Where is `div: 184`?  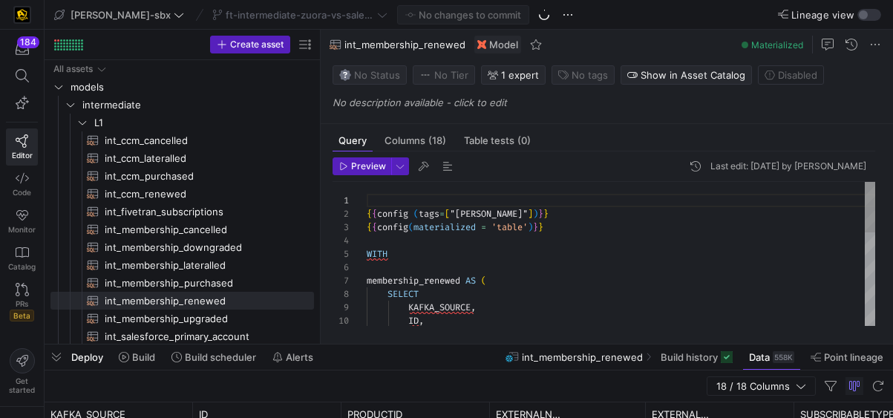 div: 184 is located at coordinates (28, 42).